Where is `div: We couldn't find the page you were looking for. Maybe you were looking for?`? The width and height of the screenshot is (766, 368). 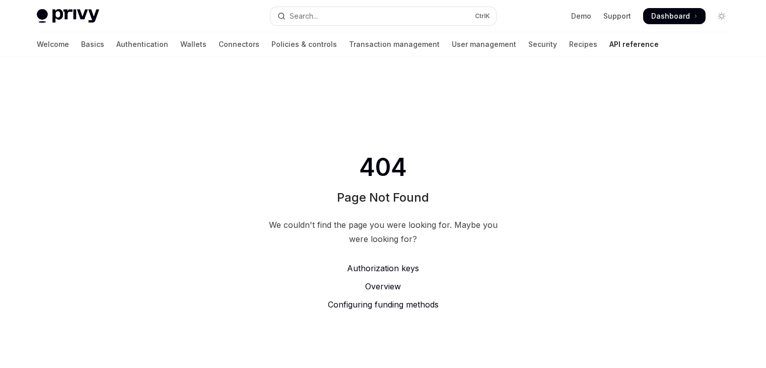
div: We couldn't find the page you were looking for. Maybe you were looking for? is located at coordinates (383, 232).